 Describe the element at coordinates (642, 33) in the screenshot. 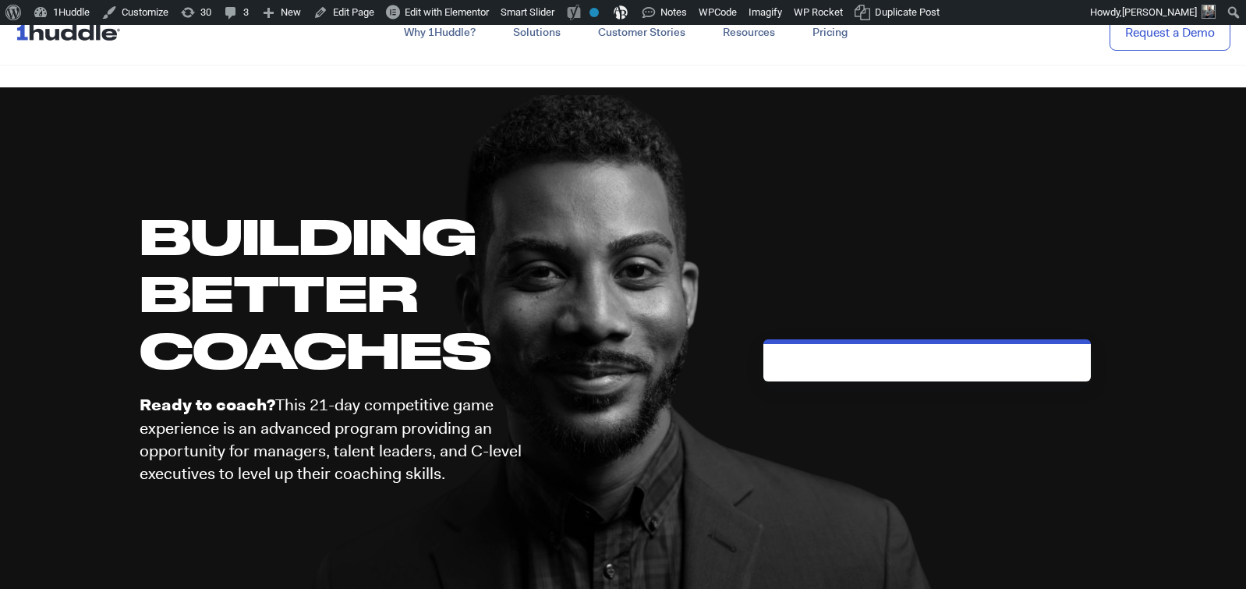

I see `a: Customer Stories` at that location.